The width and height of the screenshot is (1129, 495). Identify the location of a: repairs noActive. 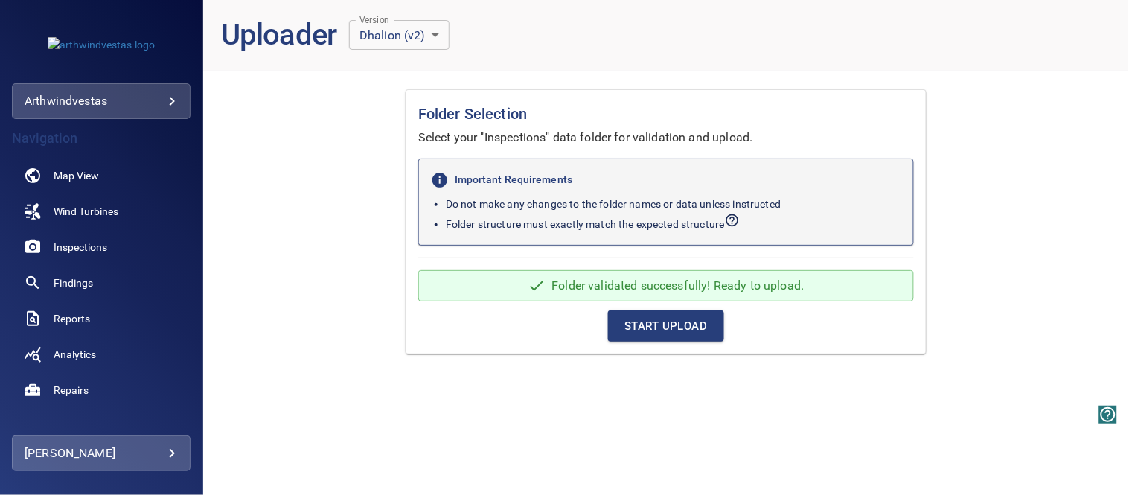
(101, 390).